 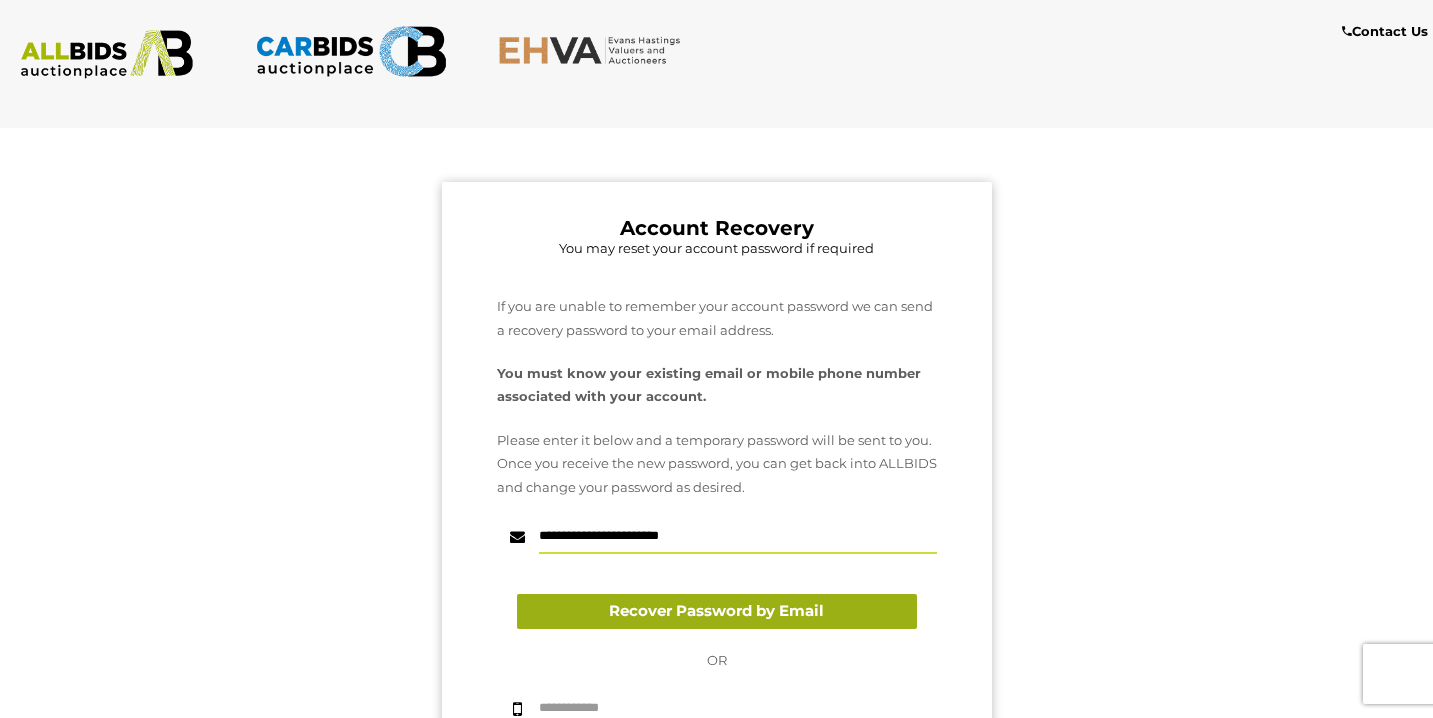 I want to click on p: Please enter it below and a temporary password will be sent to you. Once you receive the new pass..., so click(x=717, y=464).